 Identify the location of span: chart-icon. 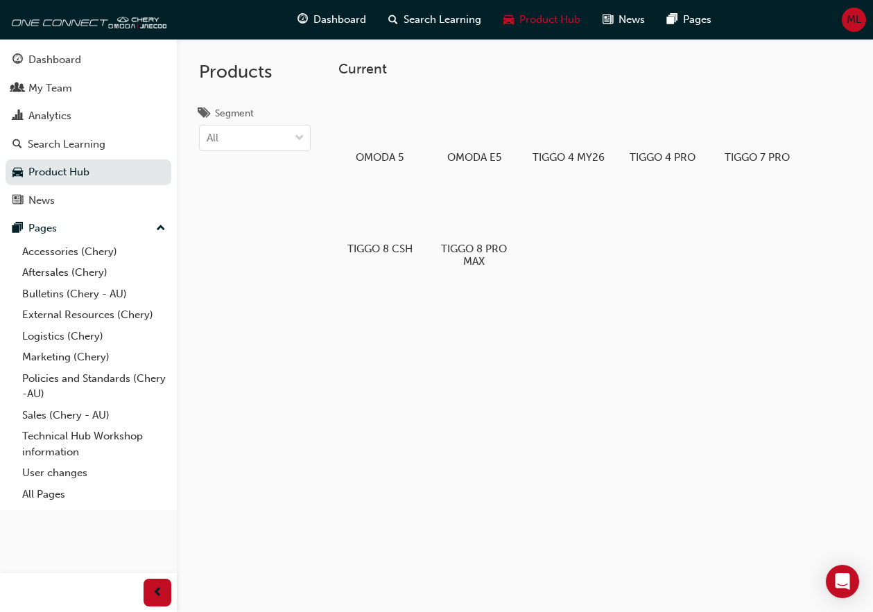
(17, 117).